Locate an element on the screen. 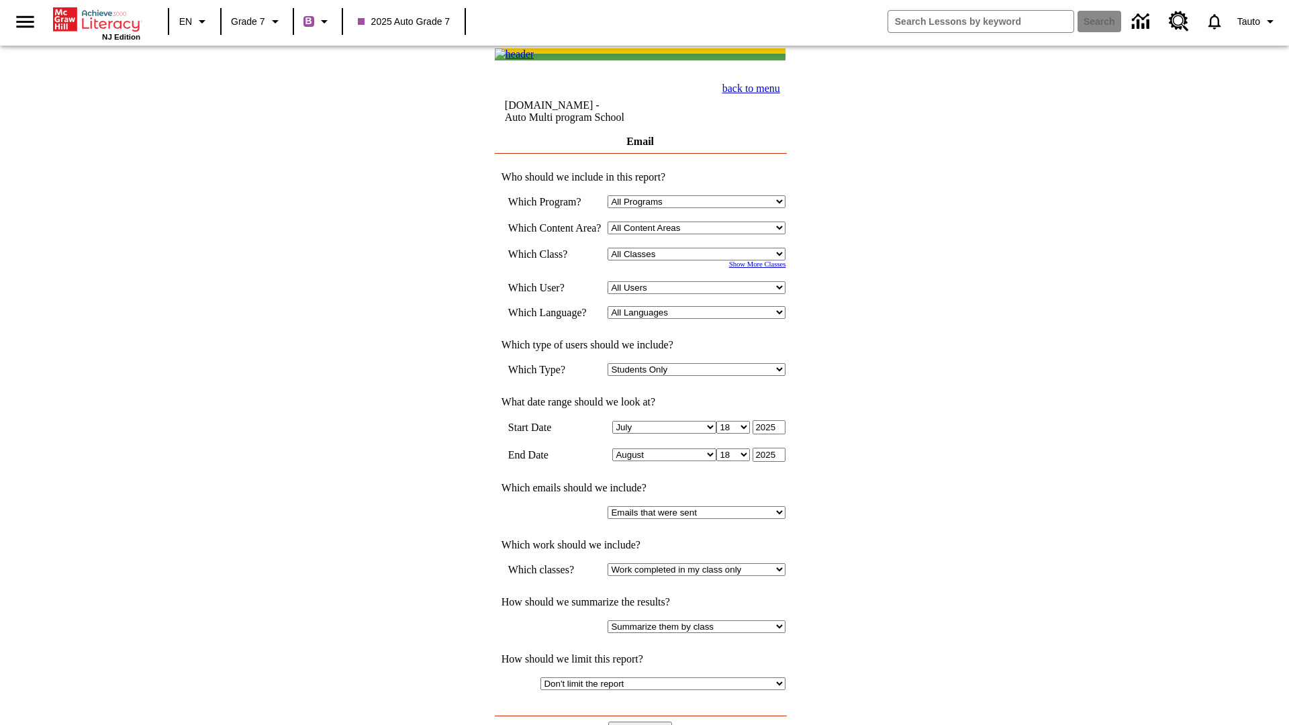 The height and width of the screenshot is (725, 1289). td: Which Class? is located at coordinates (555, 254).